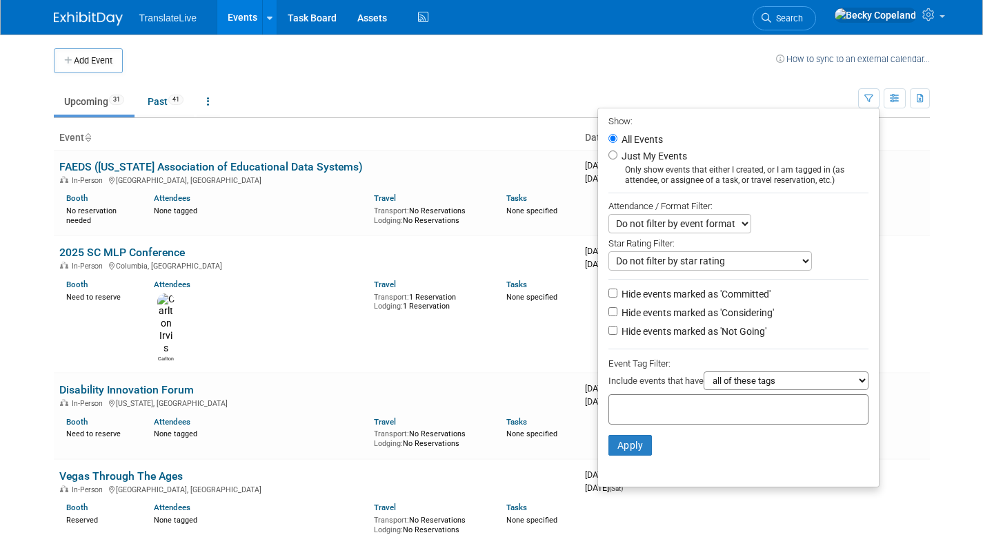 Image resolution: width=983 pixels, height=544 pixels. I want to click on label: Hide events marked as 'Not Going', so click(693, 331).